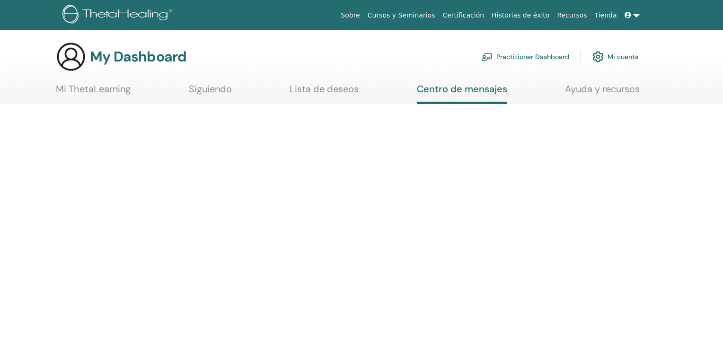  Describe the element at coordinates (350, 15) in the screenshot. I see `a: Sobre` at that location.